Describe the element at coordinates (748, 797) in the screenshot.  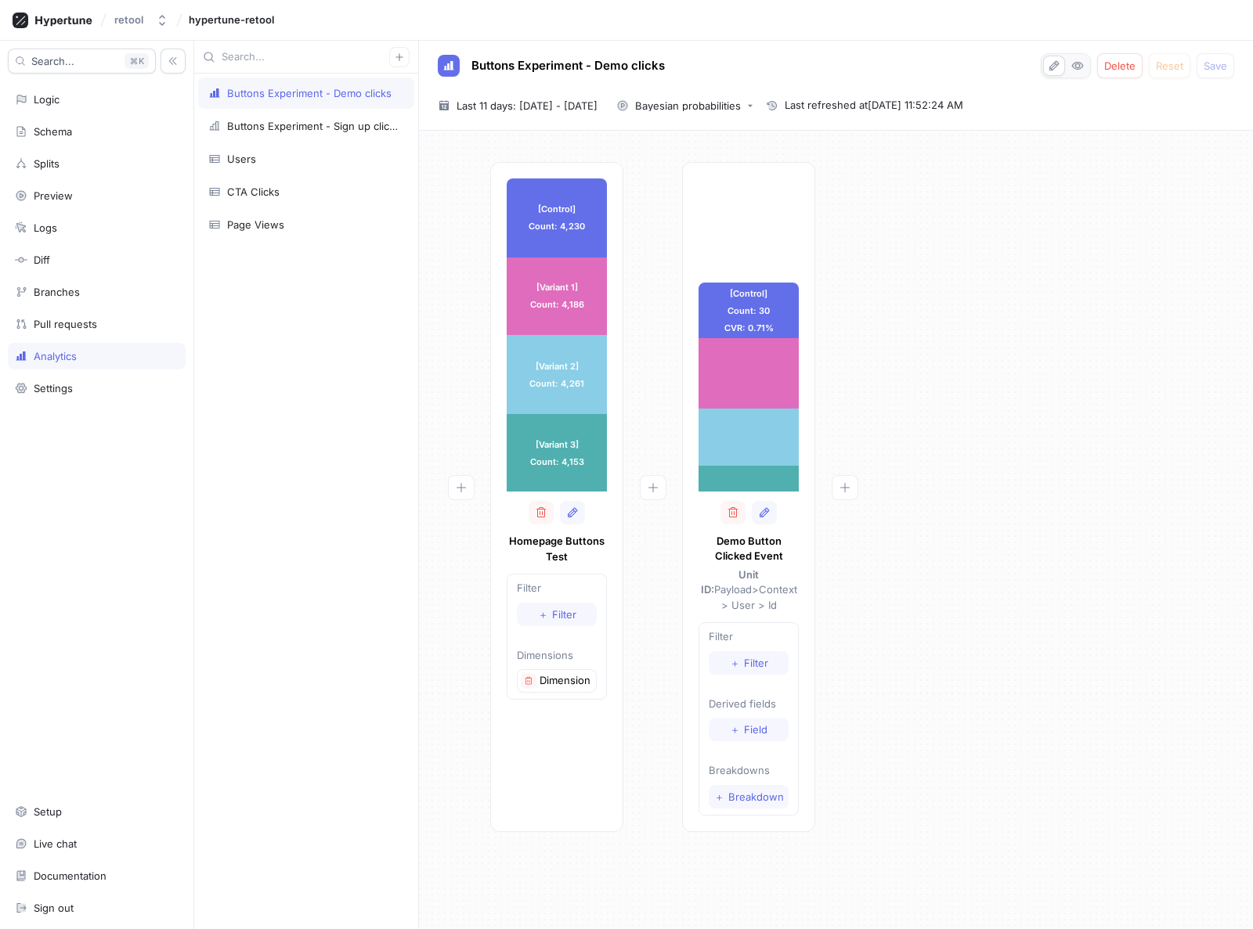
I see `button: ＋Breakdown` at that location.